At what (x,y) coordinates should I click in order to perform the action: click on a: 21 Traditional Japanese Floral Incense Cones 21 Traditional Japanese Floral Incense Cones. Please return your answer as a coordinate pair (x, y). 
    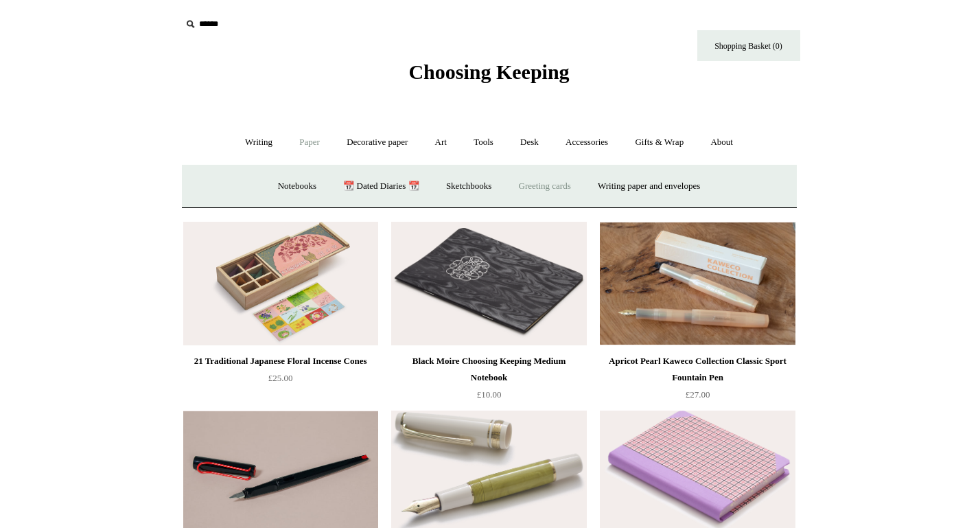
    Looking at the image, I should click on (281, 283).